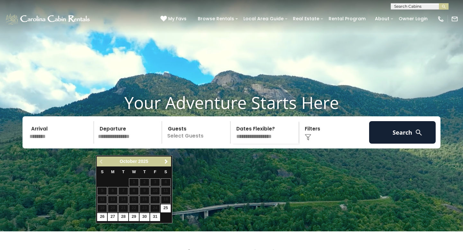 The width and height of the screenshot is (463, 250). What do you see at coordinates (197, 132) in the screenshot?
I see `p: Select Guests` at bounding box center [197, 132].